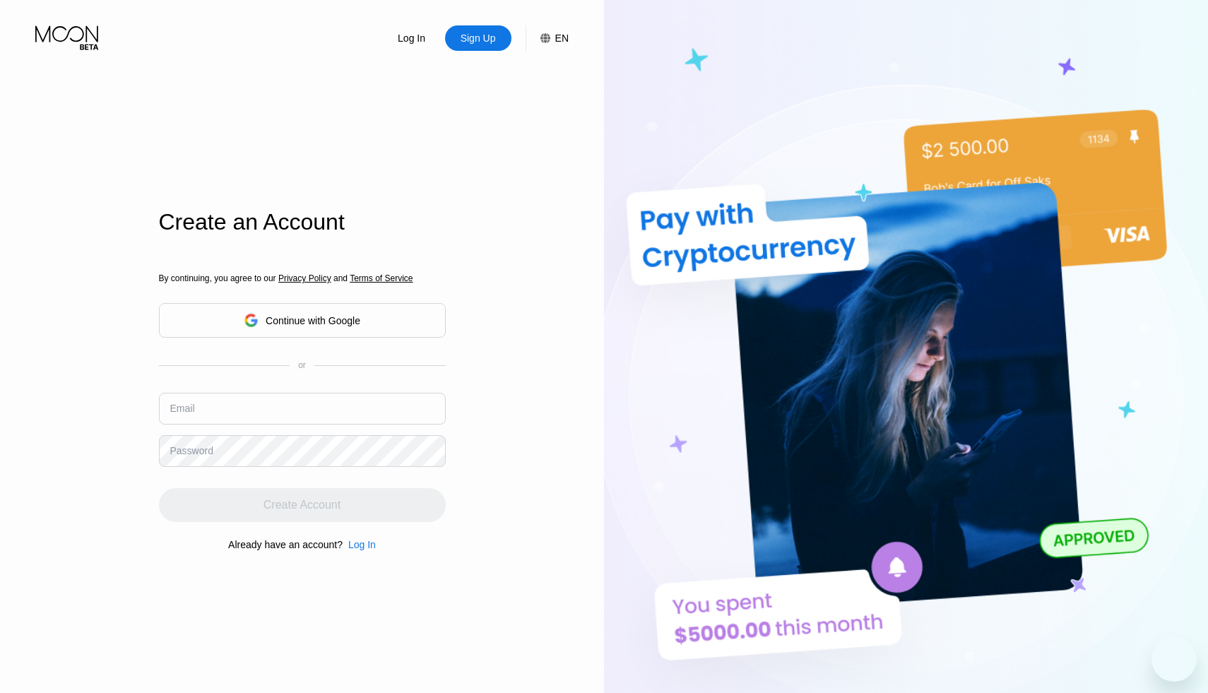 The width and height of the screenshot is (1208, 693). Describe the element at coordinates (302, 278) in the screenshot. I see `div: By continuing, you agree to our` at that location.